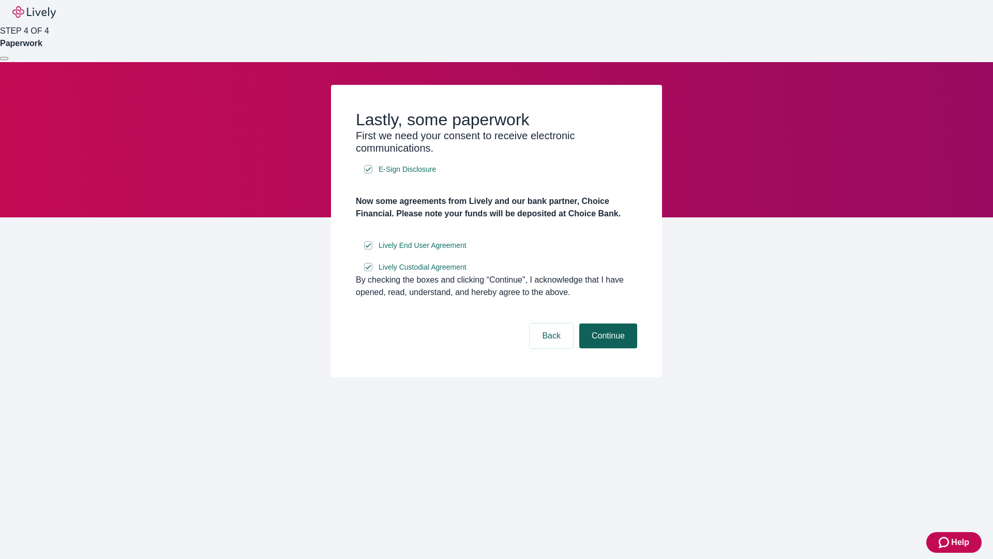 Image resolution: width=993 pixels, height=559 pixels. Describe the element at coordinates (608, 336) in the screenshot. I see `button: Continue` at that location.